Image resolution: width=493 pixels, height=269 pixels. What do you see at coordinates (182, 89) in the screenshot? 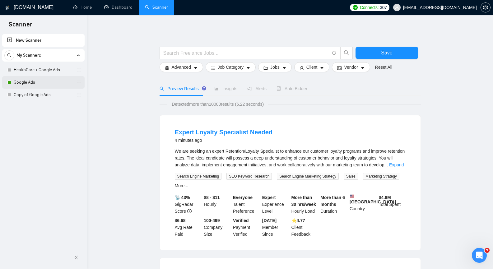
I see `span: Preview Results` at bounding box center [182, 89].